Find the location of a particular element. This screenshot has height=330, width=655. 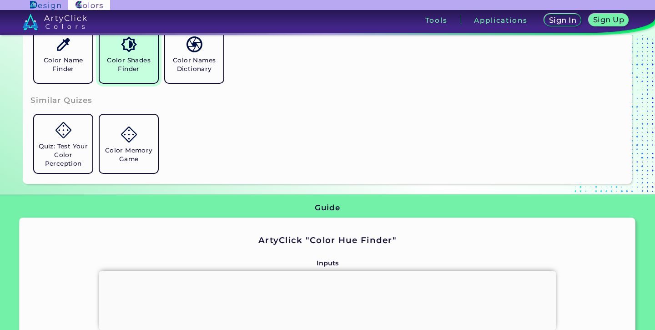

h2: ArtyClick "Color Hue Finder" is located at coordinates (328, 240).